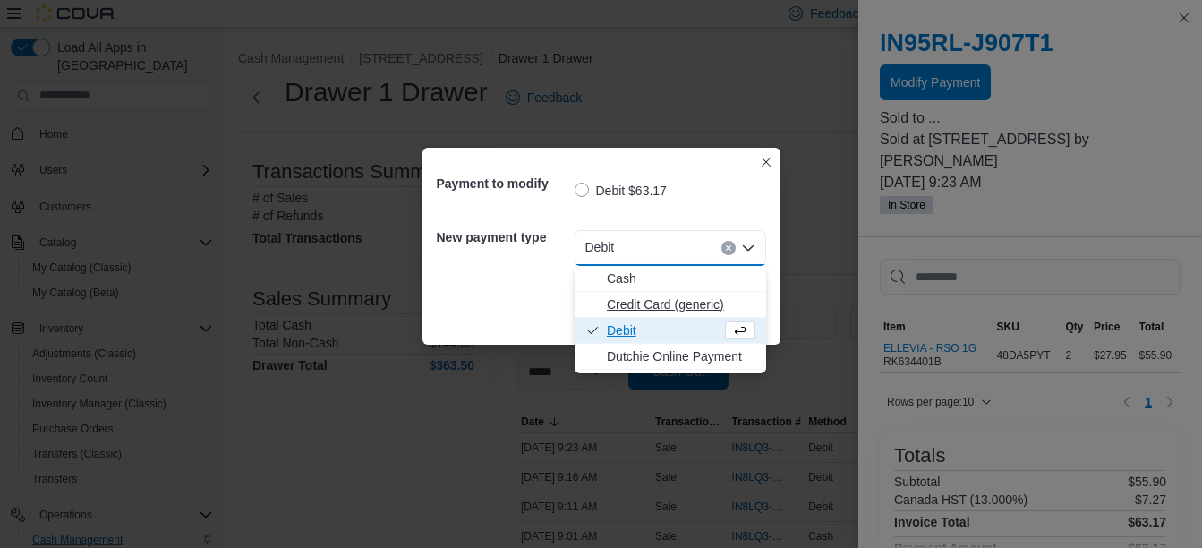 The height and width of the screenshot is (548, 1202). Describe the element at coordinates (504, 184) in the screenshot. I see `h5: Payment to modify` at that location.